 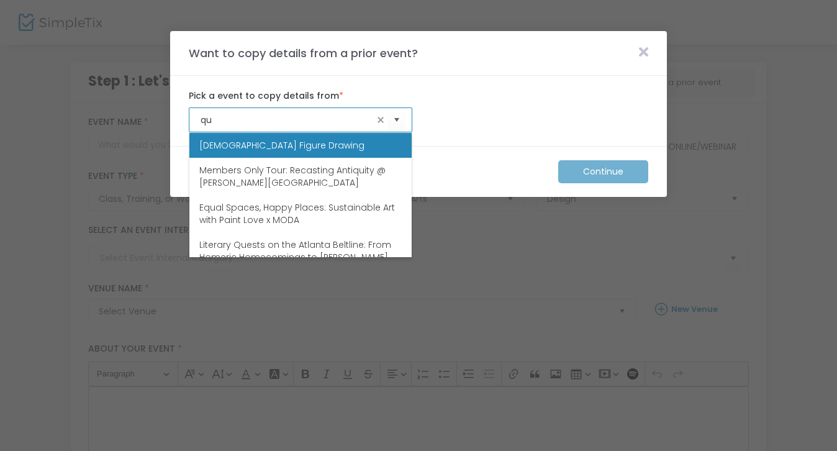 I want to click on input: Select an event, so click(x=287, y=120).